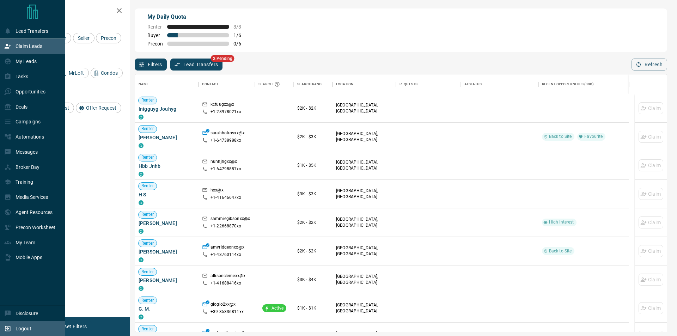 The width and height of the screenshot is (677, 336). Describe the element at coordinates (155, 35) in the screenshot. I see `span: Buyer` at that location.